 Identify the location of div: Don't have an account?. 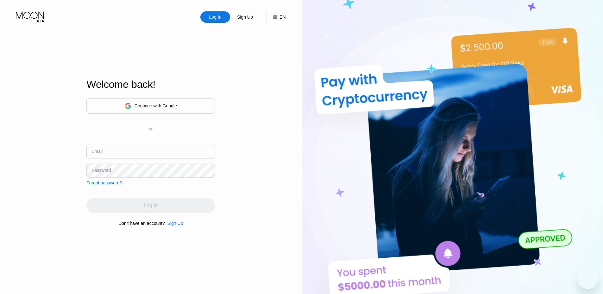
(141, 224).